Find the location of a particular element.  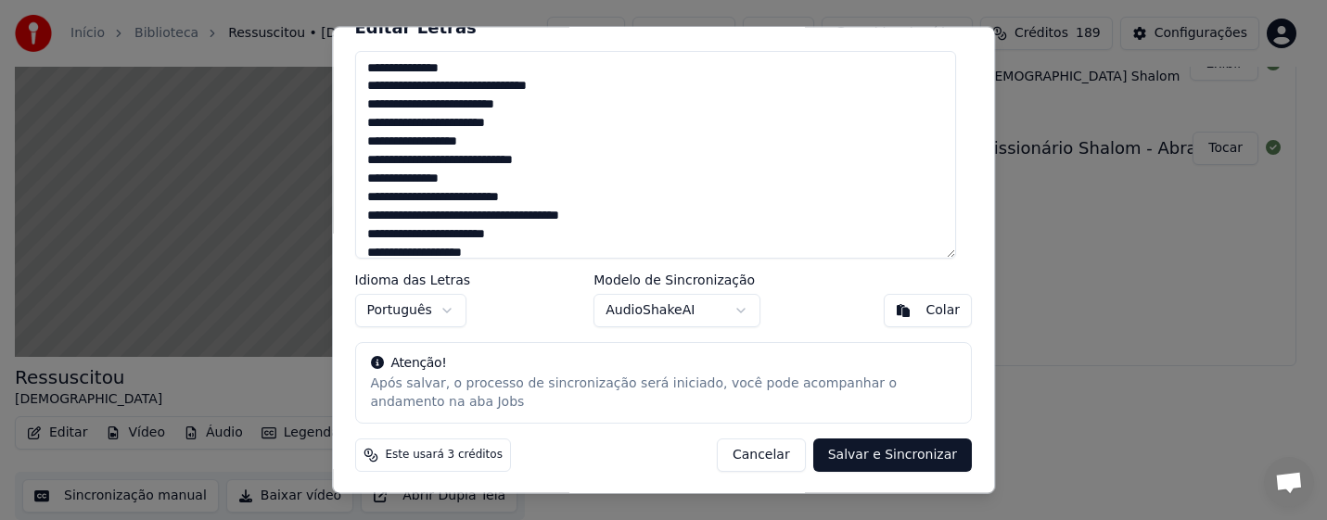

h2: Editar Letras is located at coordinates (664, 27).